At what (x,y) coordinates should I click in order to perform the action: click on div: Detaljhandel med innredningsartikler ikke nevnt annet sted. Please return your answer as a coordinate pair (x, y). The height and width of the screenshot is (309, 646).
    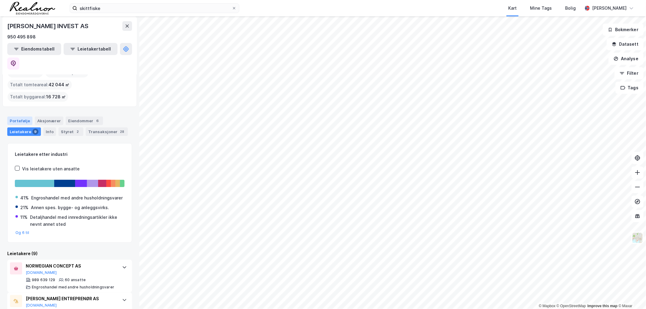
    Looking at the image, I should click on (77, 221).